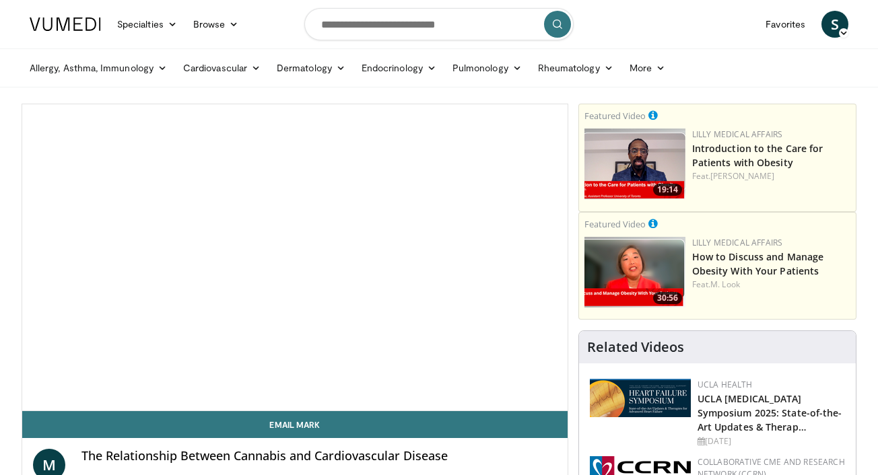  What do you see at coordinates (640, 398) in the screenshot?
I see `img: 0682476d-9aca-4ba2-9755-3b180e8401f5.png.150x105_q85_autocrop_double_scale_upscale_version-0.2.png` at bounding box center [640, 398].